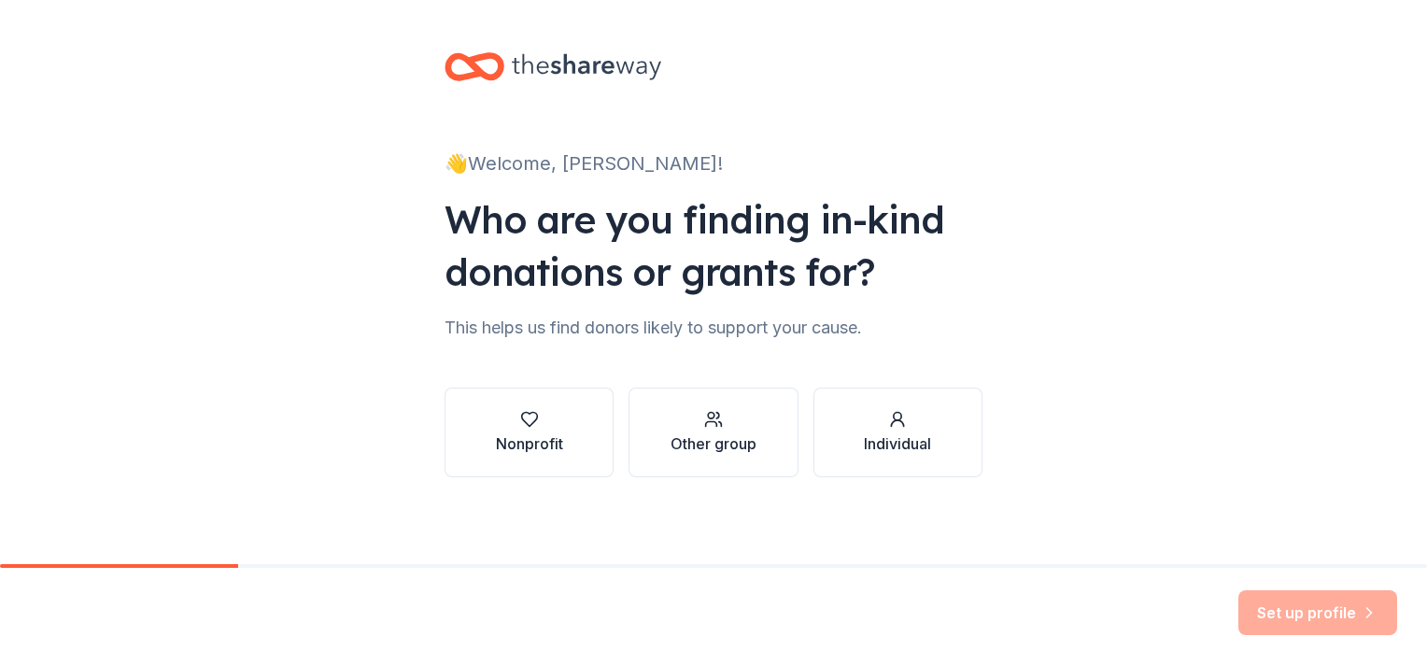 The height and width of the screenshot is (665, 1427). Describe the element at coordinates (714, 246) in the screenshot. I see `div: Who are you finding in-kind donations or grants for?` at that location.